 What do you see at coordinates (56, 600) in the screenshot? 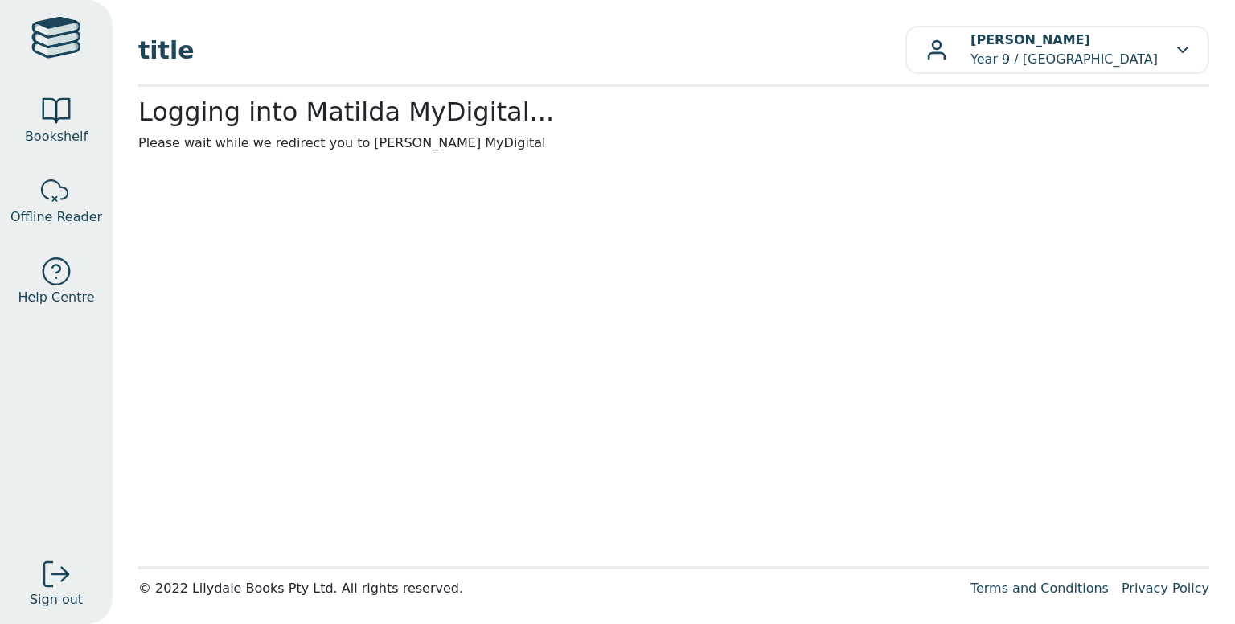
I see `span: Sign out` at bounding box center [56, 600].